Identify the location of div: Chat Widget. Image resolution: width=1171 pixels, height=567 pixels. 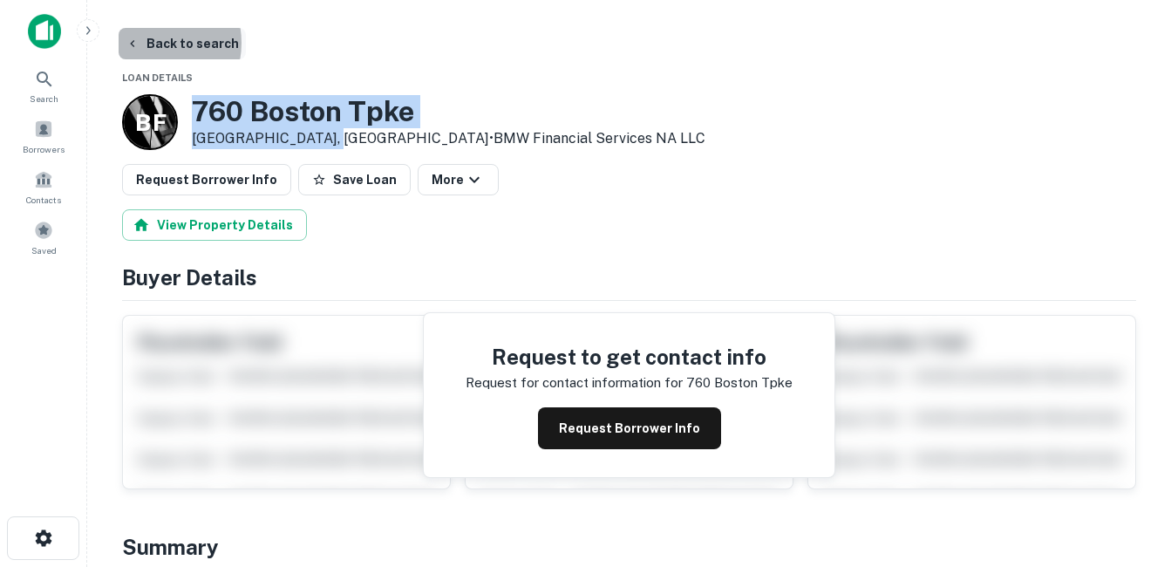
(1128, 469).